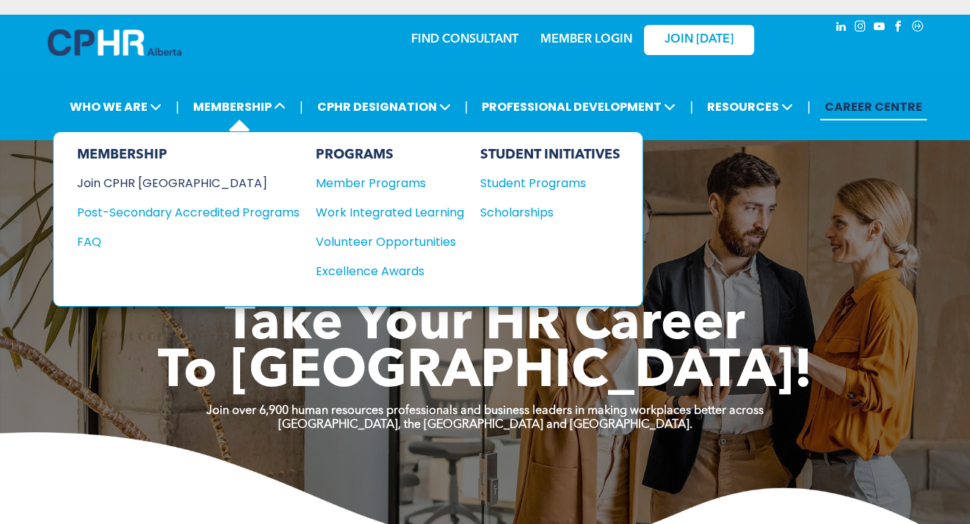  What do you see at coordinates (543, 212) in the screenshot?
I see `div: Scholarships` at bounding box center [543, 212].